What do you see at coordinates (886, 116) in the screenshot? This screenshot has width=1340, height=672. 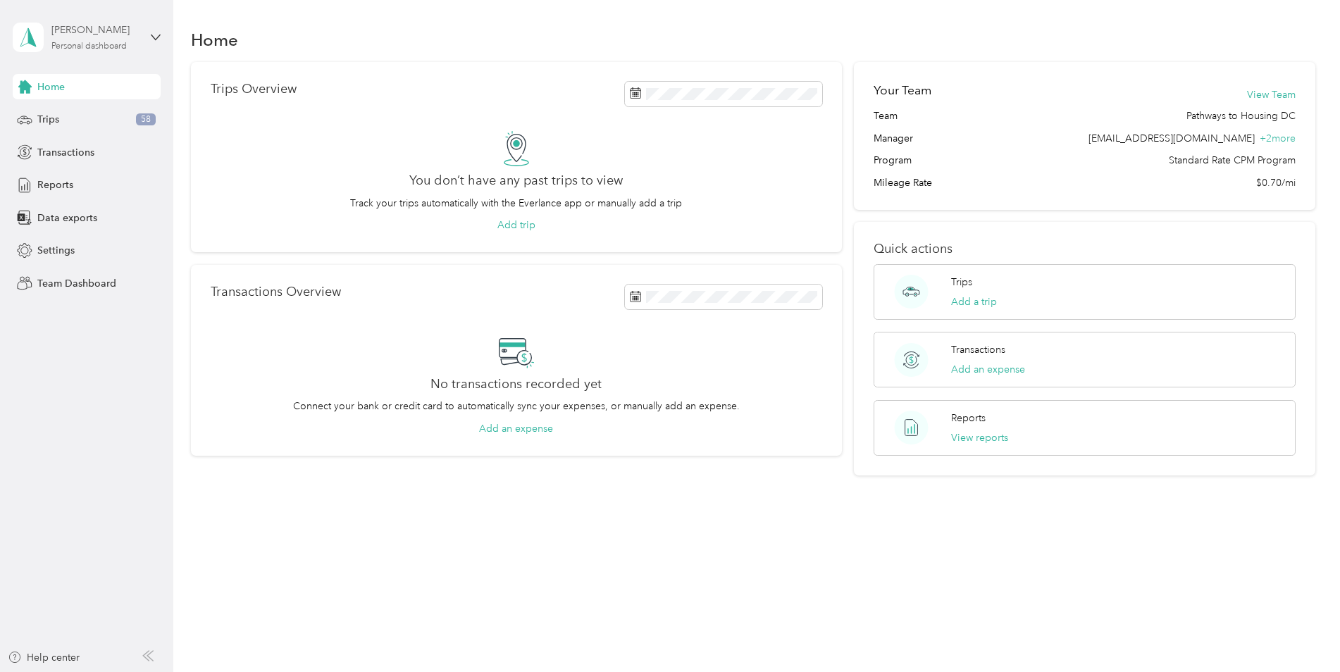 I see `span: Team` at bounding box center [886, 116].